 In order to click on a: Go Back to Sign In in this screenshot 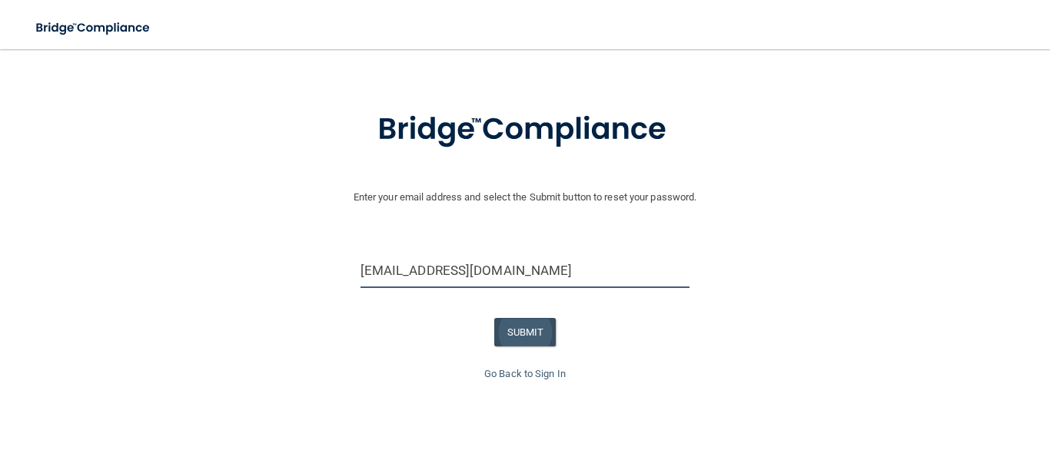, I will do `click(525, 373)`.